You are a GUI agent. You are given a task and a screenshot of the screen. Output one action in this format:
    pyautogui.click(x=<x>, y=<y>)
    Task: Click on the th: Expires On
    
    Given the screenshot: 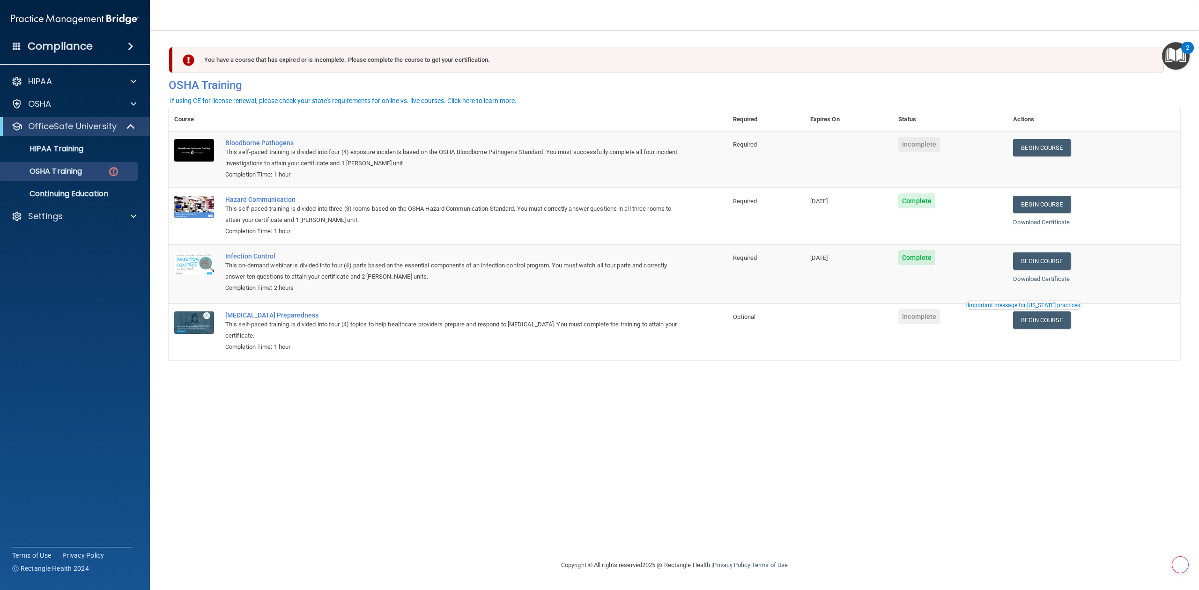 What is the action you would take?
    pyautogui.click(x=849, y=119)
    